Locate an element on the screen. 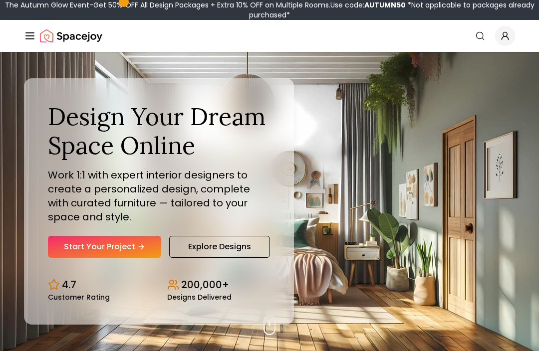  a: Spacejoy is located at coordinates (71, 36).